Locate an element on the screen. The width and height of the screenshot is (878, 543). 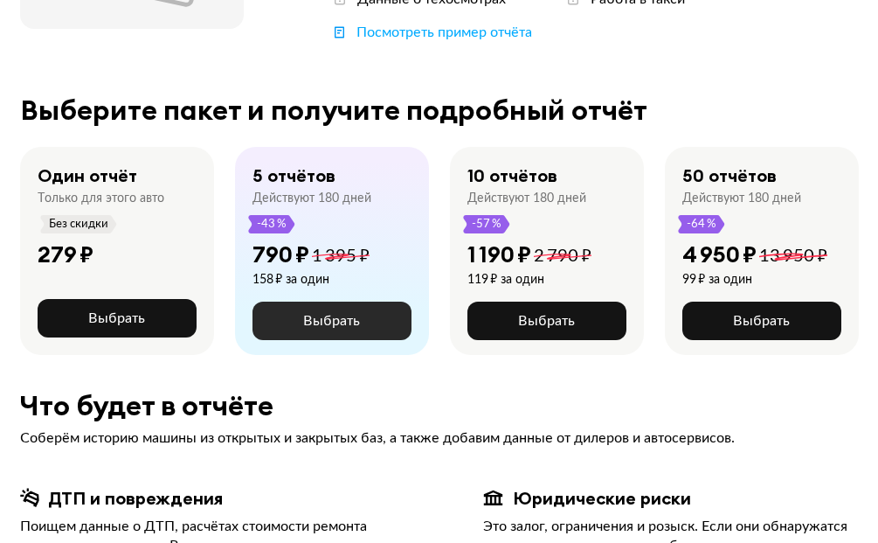
div: Выберите пакет и получите подробный отчёт is located at coordinates (440, 110).